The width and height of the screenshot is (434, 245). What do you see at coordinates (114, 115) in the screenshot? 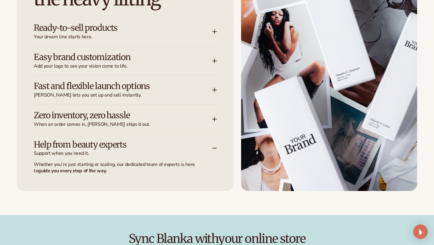
I see `h3: Zero inventory, zero hassle` at bounding box center [114, 115].